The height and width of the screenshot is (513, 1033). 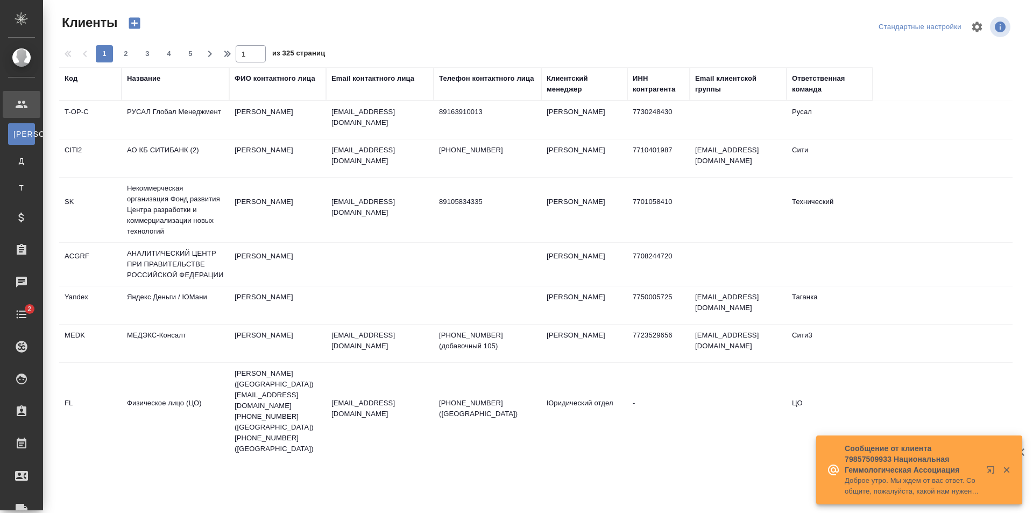 I want to click on a: 2, so click(x=22, y=314).